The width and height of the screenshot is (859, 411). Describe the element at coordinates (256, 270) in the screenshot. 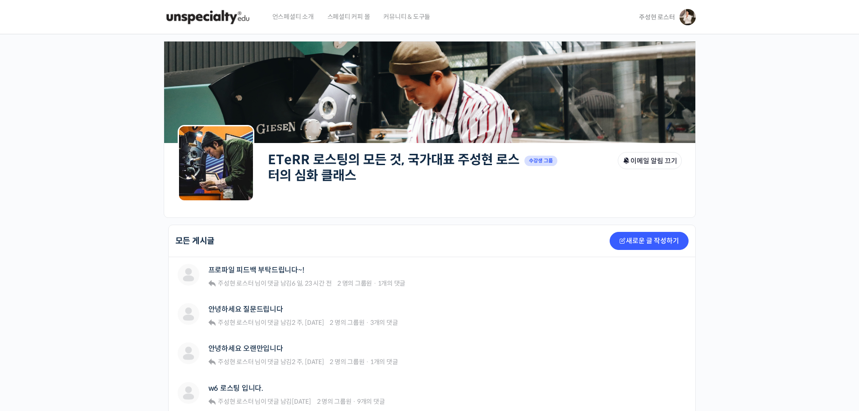

I see `a: 프로파일 피드백 부탁드립니다~!` at that location.